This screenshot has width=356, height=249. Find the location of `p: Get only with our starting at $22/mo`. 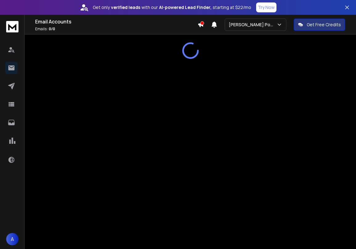

p: Get only with our starting at $22/mo is located at coordinates (172, 7).